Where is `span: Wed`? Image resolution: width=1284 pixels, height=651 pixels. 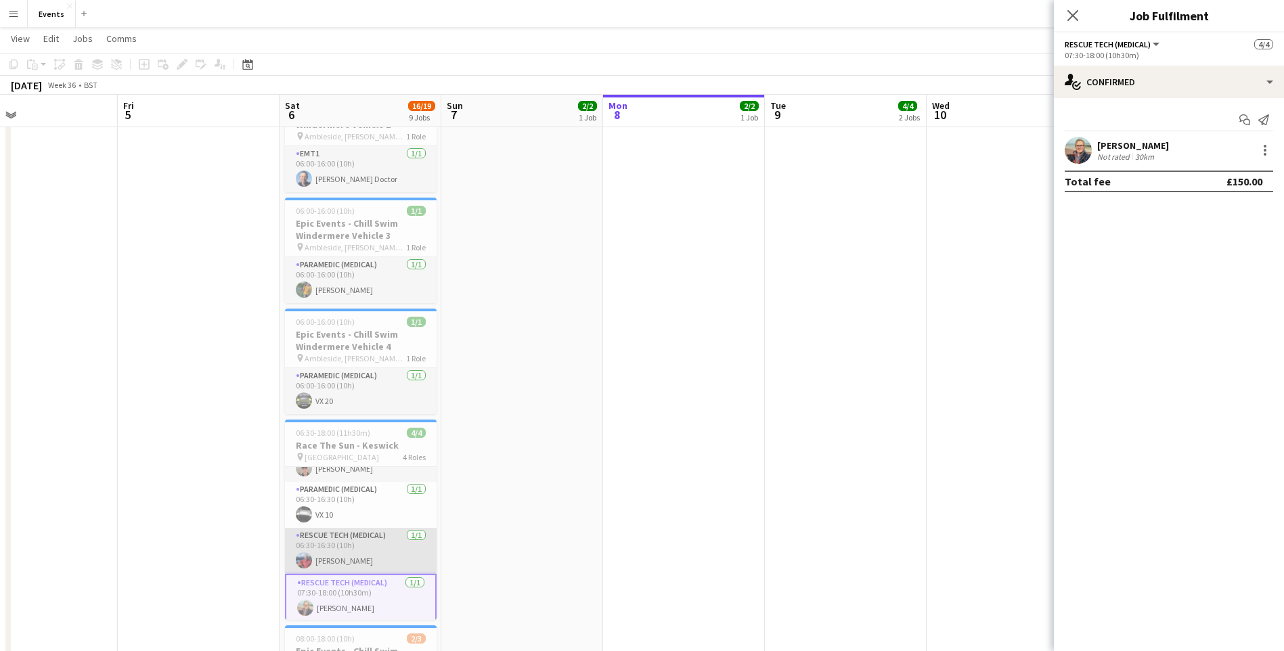 span: Wed is located at coordinates (941, 106).